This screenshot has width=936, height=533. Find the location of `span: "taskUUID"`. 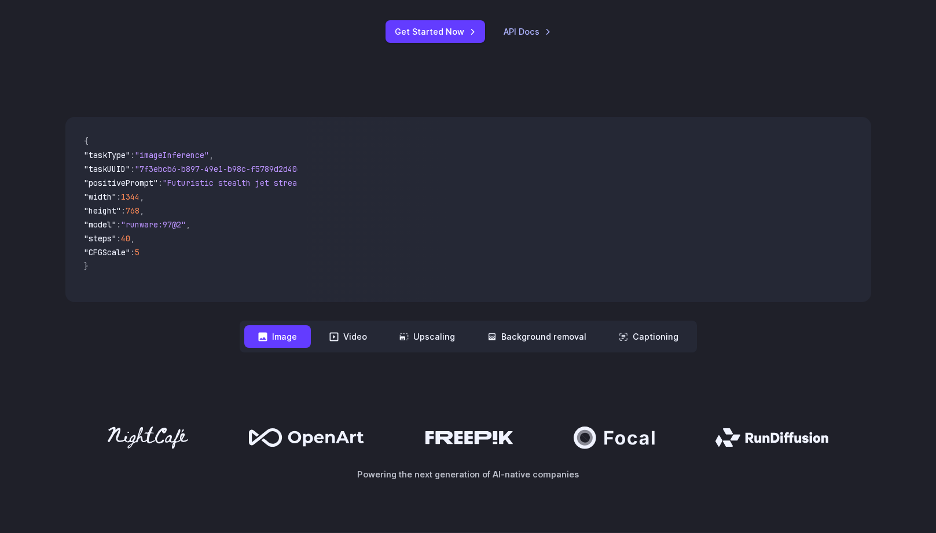

span: "taskUUID" is located at coordinates (107, 169).